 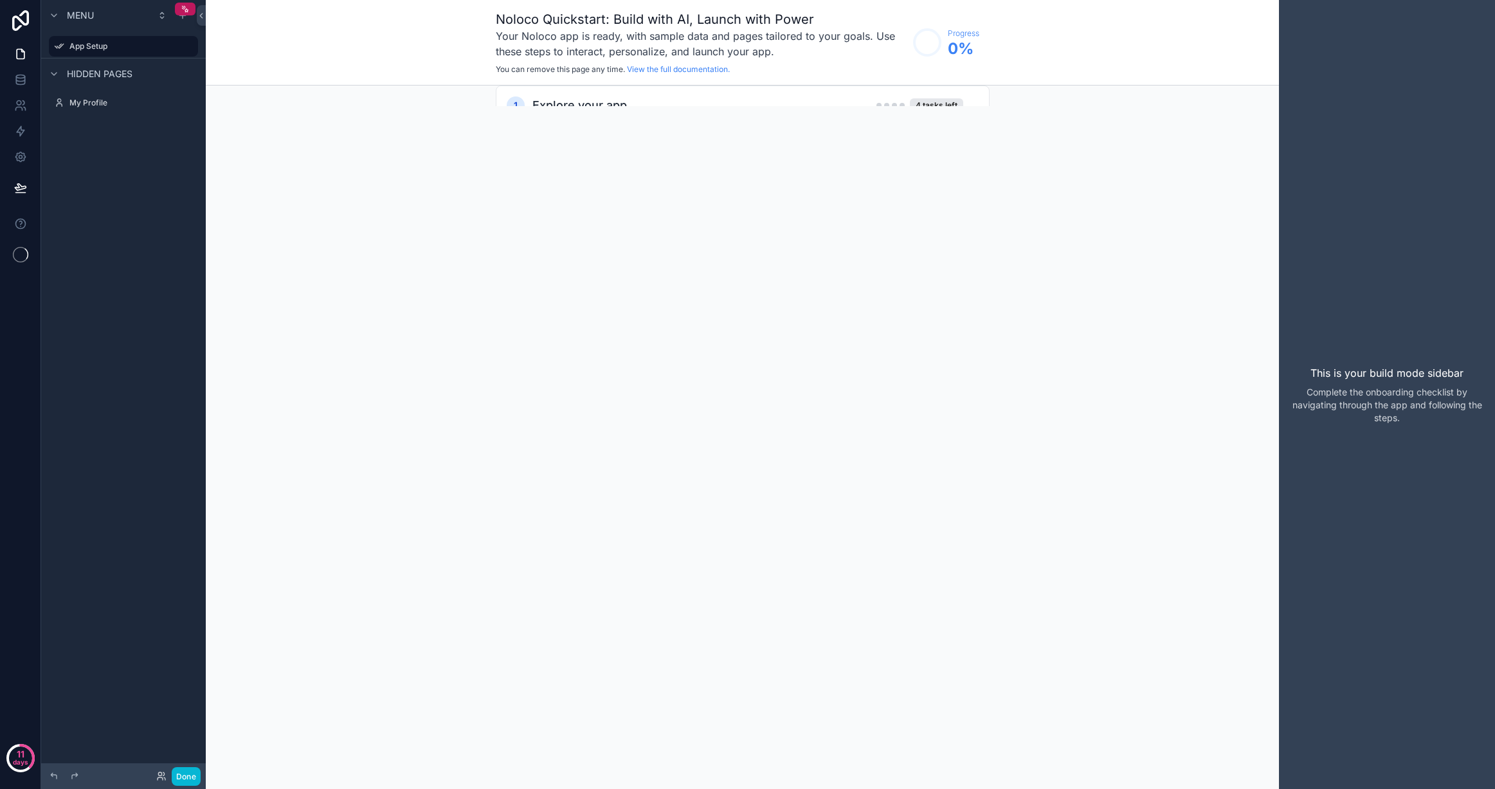 I want to click on a: View the full documentation., so click(x=678, y=69).